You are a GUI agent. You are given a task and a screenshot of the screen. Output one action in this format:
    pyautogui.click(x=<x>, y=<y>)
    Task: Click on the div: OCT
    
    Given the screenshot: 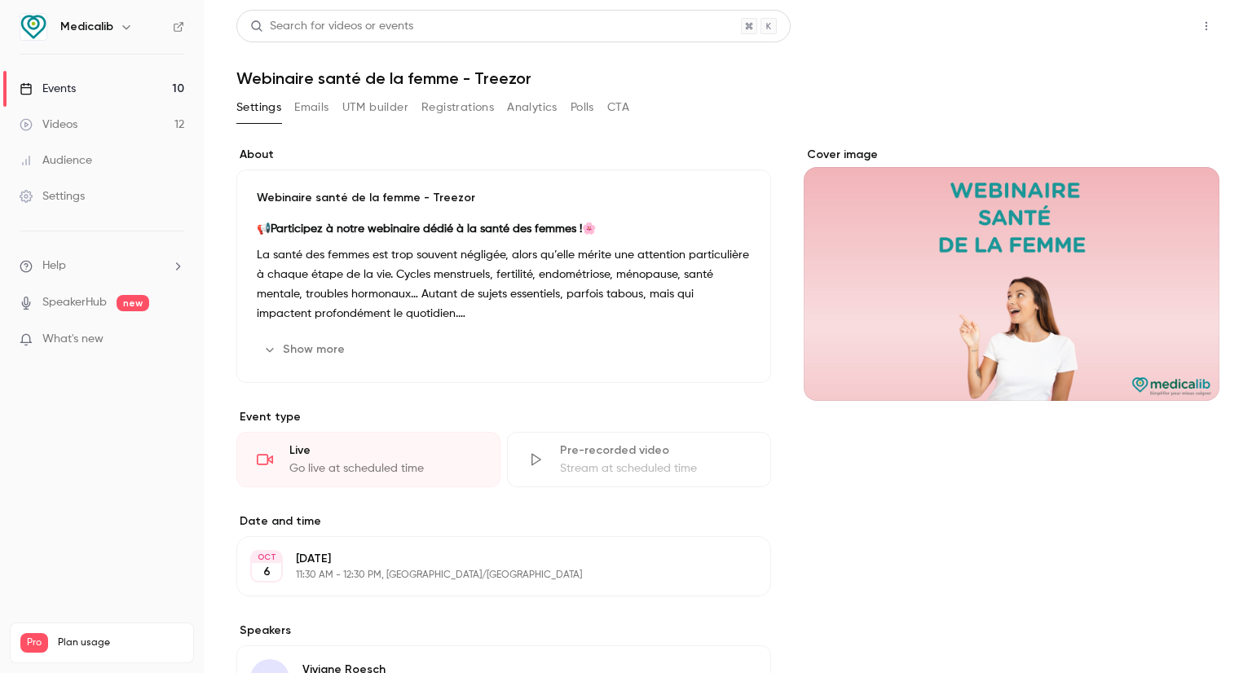 What is the action you would take?
    pyautogui.click(x=266, y=557)
    